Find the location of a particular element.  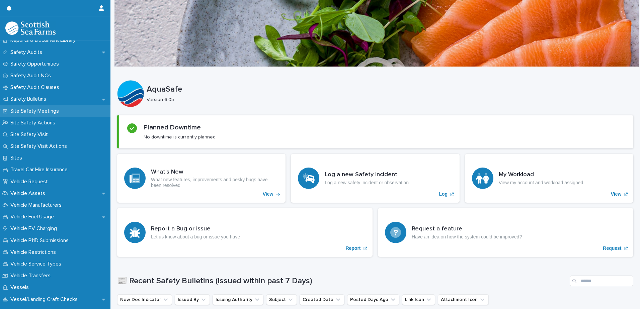

img: bPIBxiqnSb2ggTQWdOVV is located at coordinates (30, 28).